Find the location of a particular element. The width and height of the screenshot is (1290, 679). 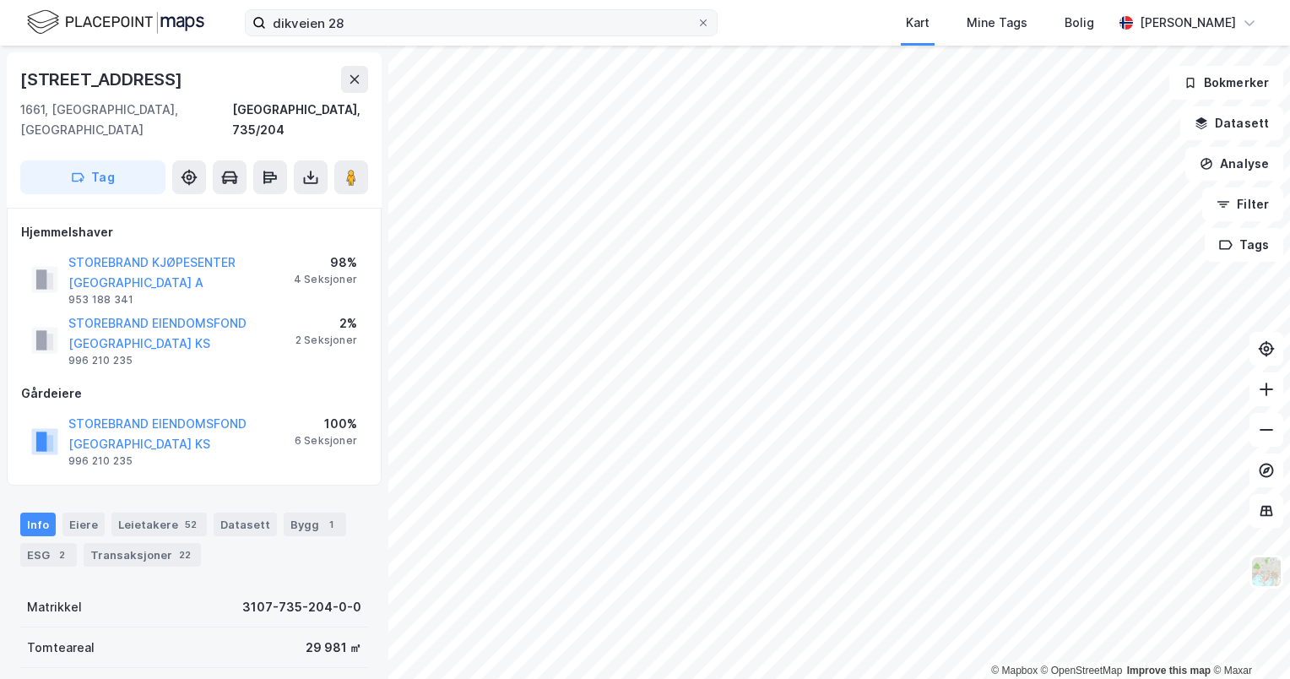

div: 2 is located at coordinates (62, 555).